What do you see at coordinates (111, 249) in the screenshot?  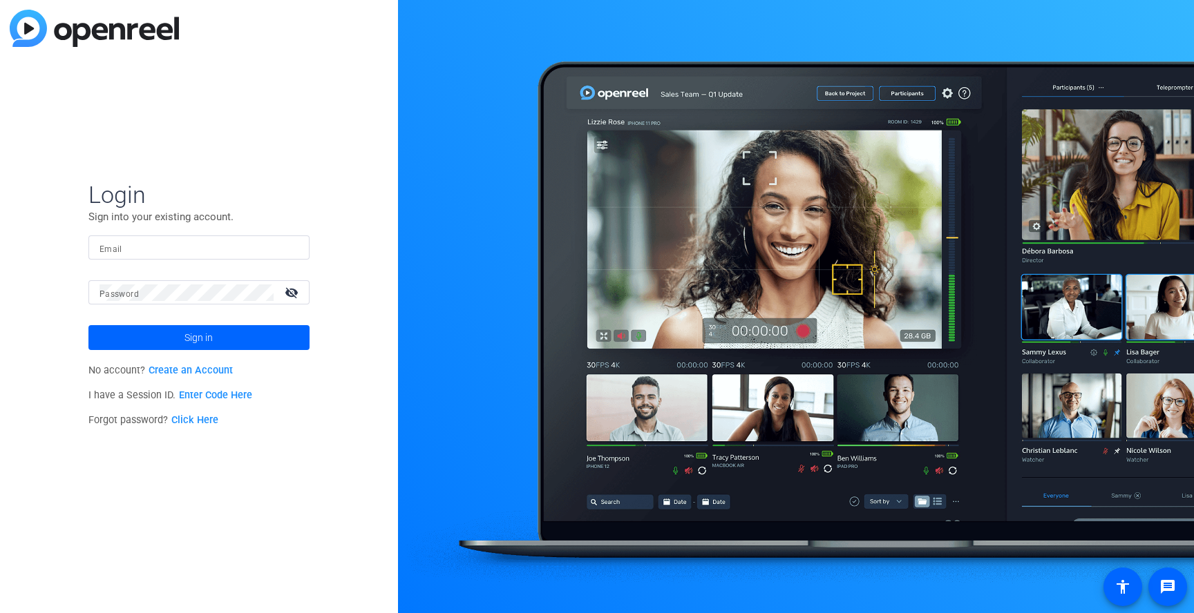 I see `mat-label: Email` at bounding box center [111, 249].